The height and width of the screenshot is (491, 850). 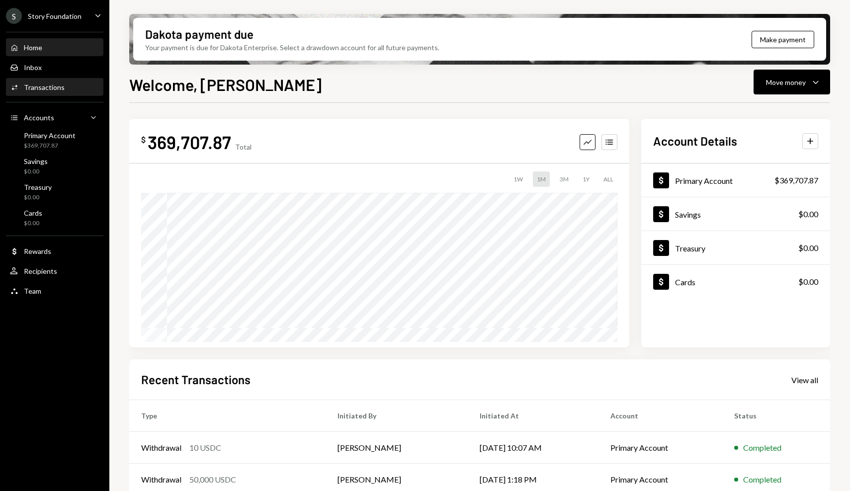 What do you see at coordinates (792, 82) in the screenshot?
I see `button: Move money` at bounding box center [792, 82].